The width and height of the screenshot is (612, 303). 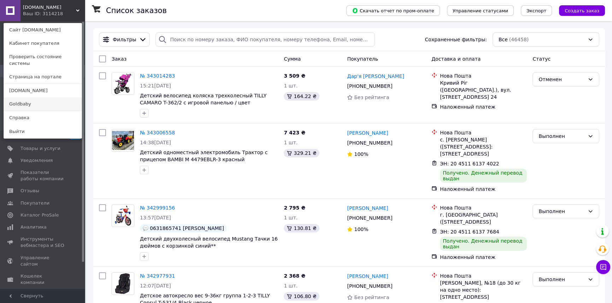 I want to click on span: Доставка и оплата, so click(x=456, y=59).